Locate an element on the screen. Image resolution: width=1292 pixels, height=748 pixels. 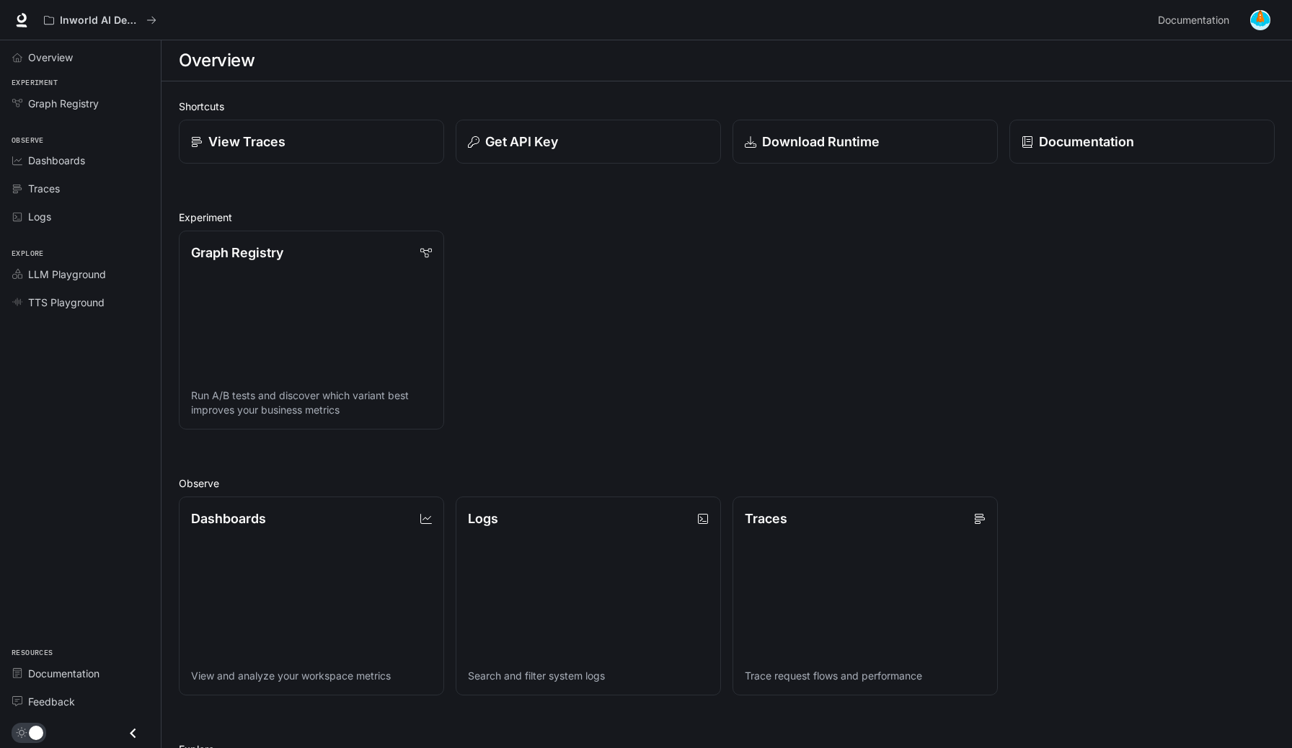
button: User avatar is located at coordinates (1260, 20).